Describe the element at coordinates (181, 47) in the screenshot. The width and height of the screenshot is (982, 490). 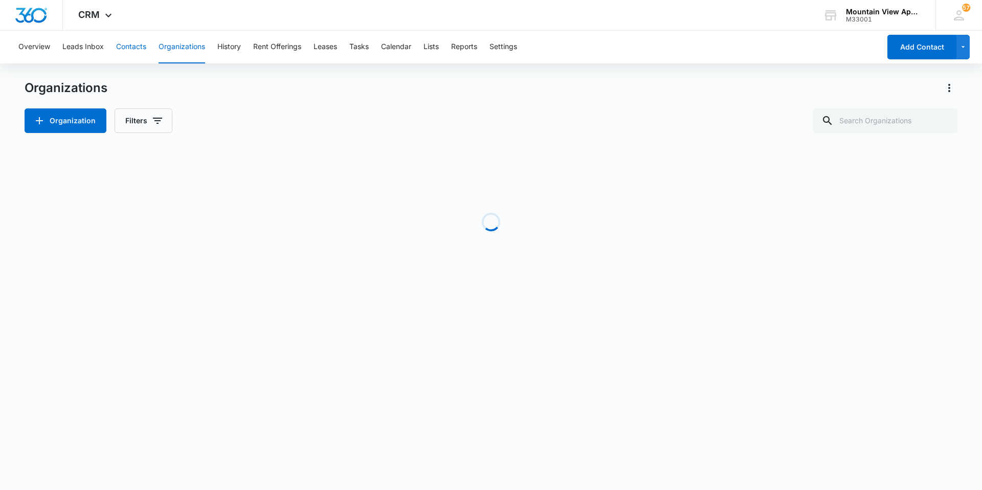
I see `button: Organizations` at that location.